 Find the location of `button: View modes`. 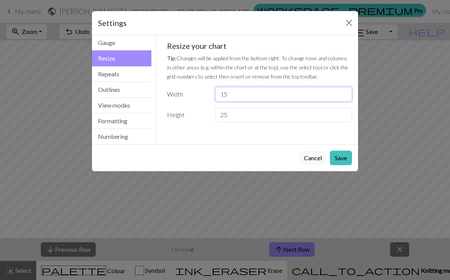

button: View modes is located at coordinates (122, 105).